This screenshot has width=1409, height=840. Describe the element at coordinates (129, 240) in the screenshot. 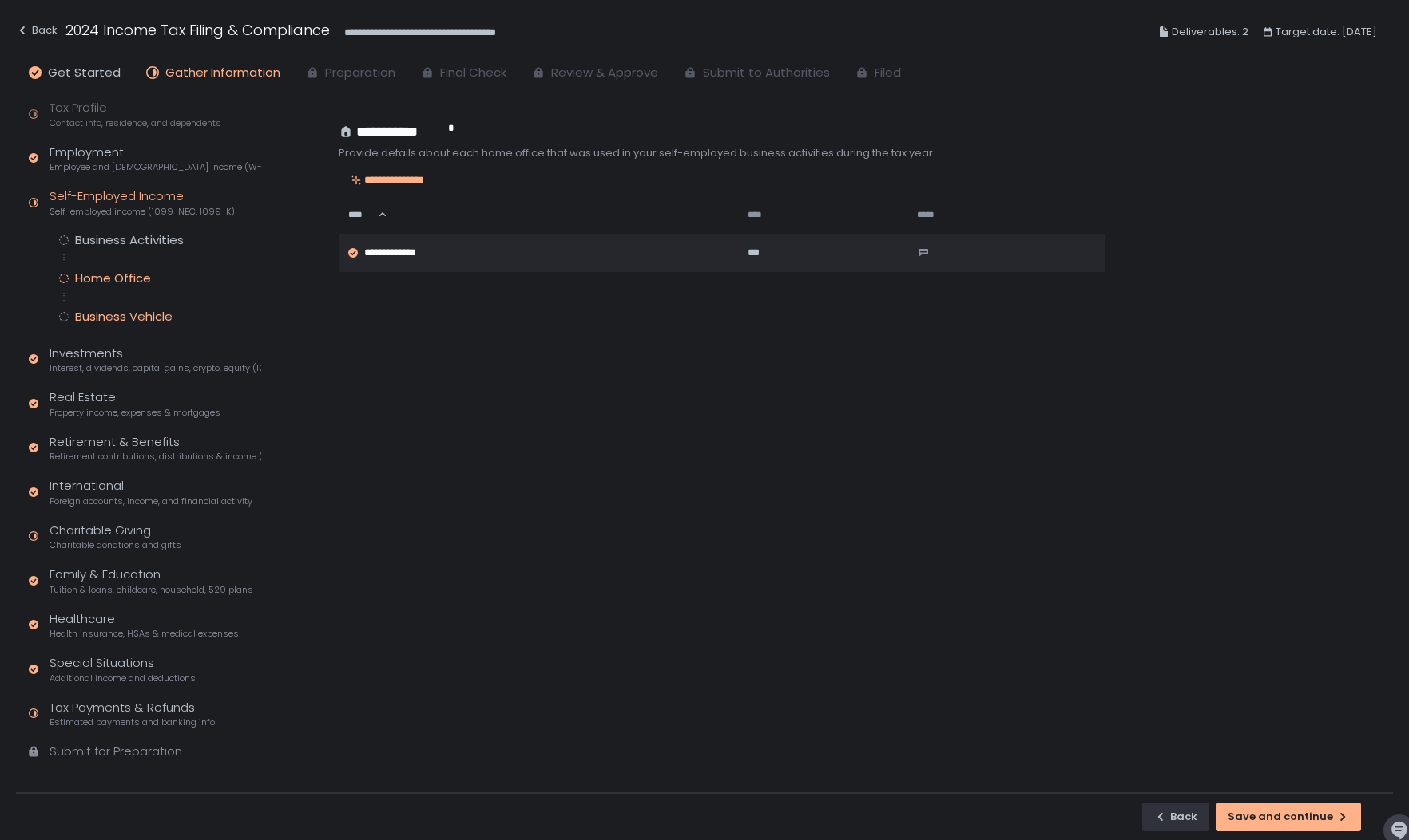

I see `div: Business Activities` at that location.